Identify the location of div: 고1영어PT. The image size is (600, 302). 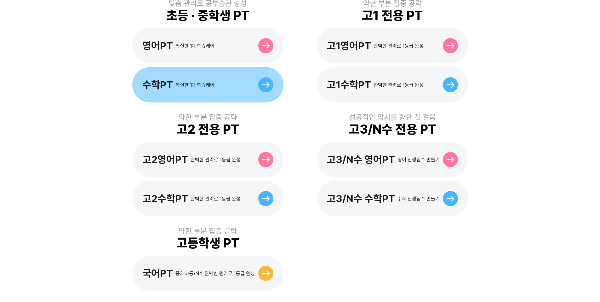
(349, 46).